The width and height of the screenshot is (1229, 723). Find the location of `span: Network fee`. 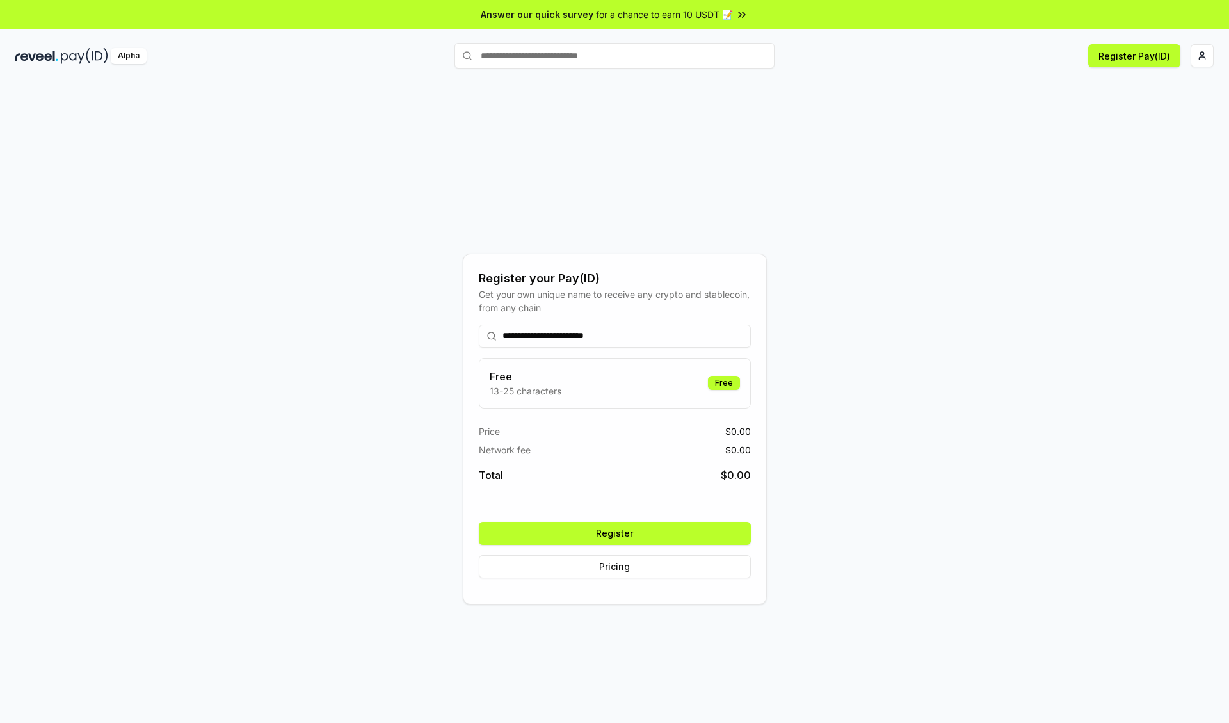

span: Network fee is located at coordinates (504, 449).